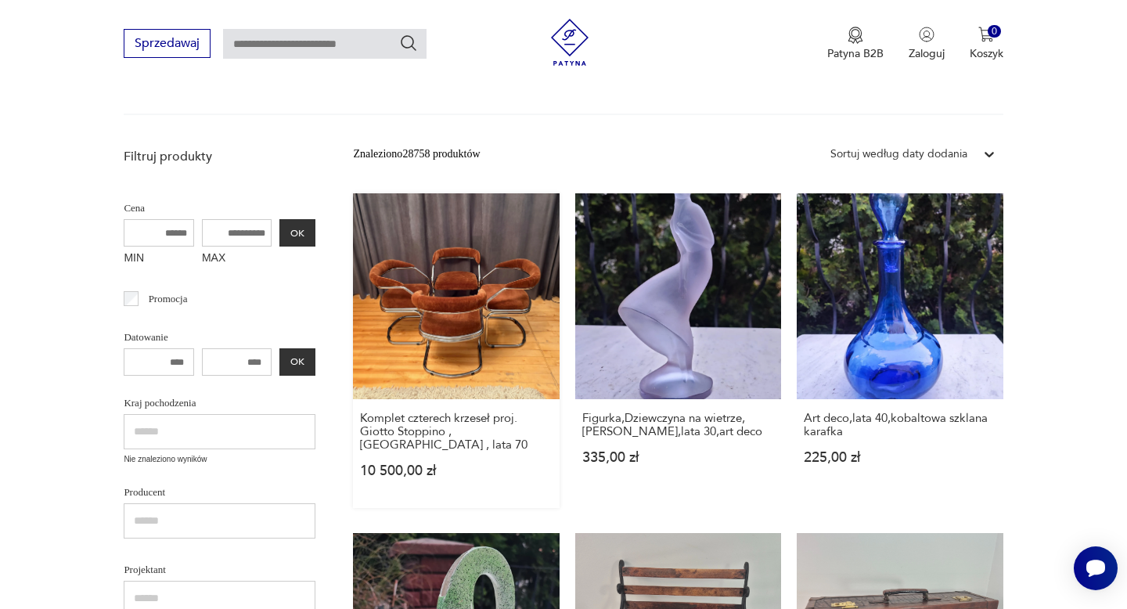 Image resolution: width=1127 pixels, height=609 pixels. I want to click on p: Kraj pochodzenia, so click(219, 403).